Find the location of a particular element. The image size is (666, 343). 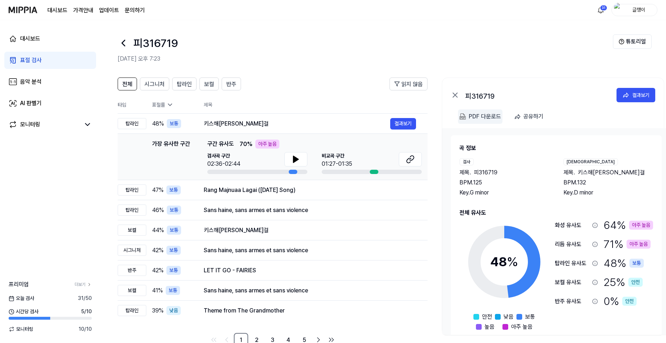

button: 알림31 is located at coordinates (600, 10).